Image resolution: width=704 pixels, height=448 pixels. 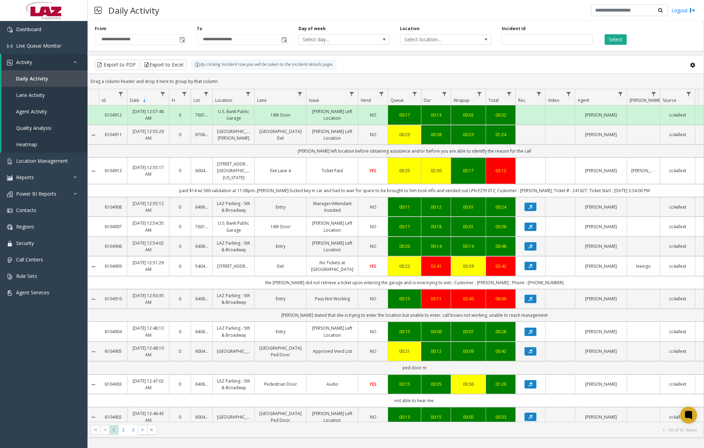 What do you see at coordinates (121, 94) in the screenshot?
I see `a: Id Filter Menu` at bounding box center [121, 94].